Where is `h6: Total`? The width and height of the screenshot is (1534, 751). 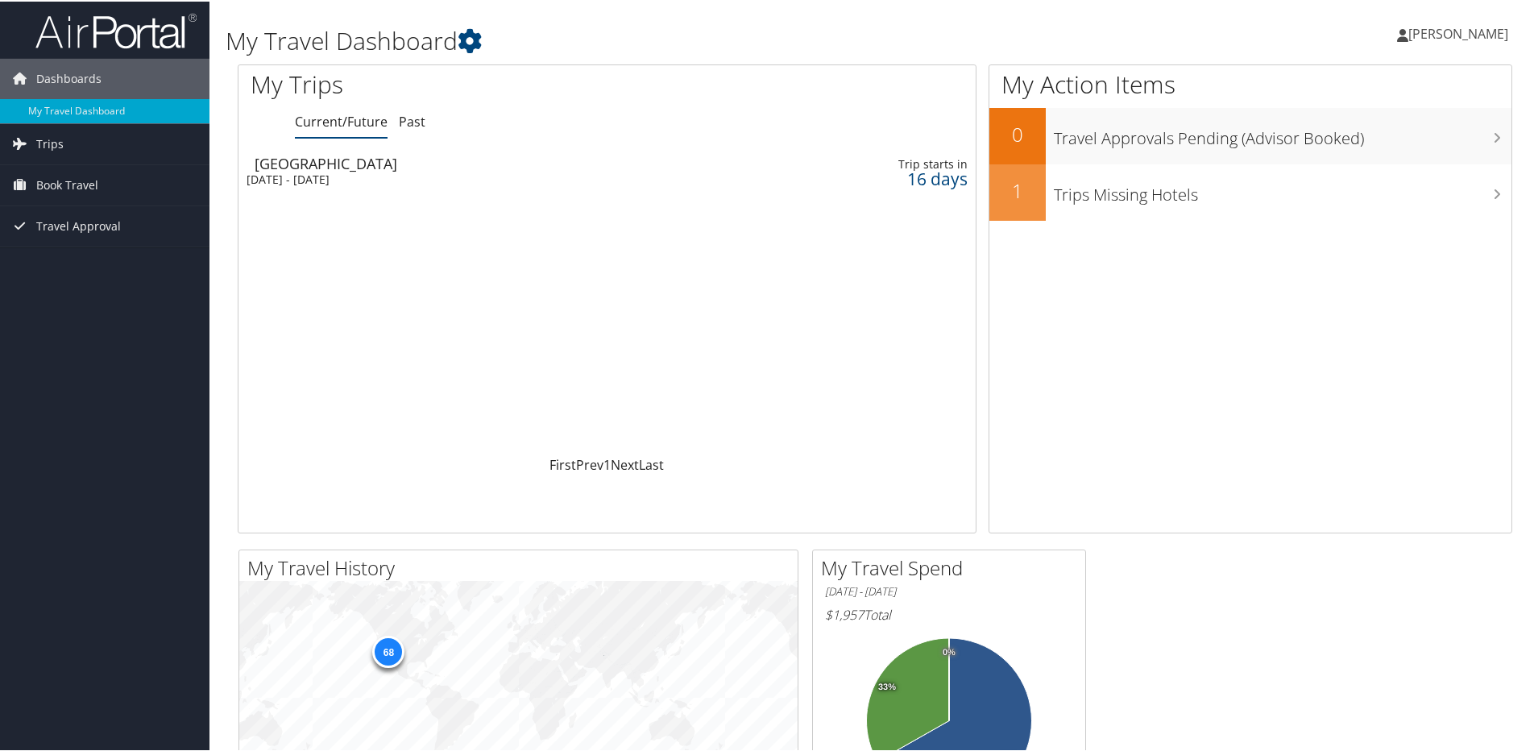 h6: Total is located at coordinates (949, 613).